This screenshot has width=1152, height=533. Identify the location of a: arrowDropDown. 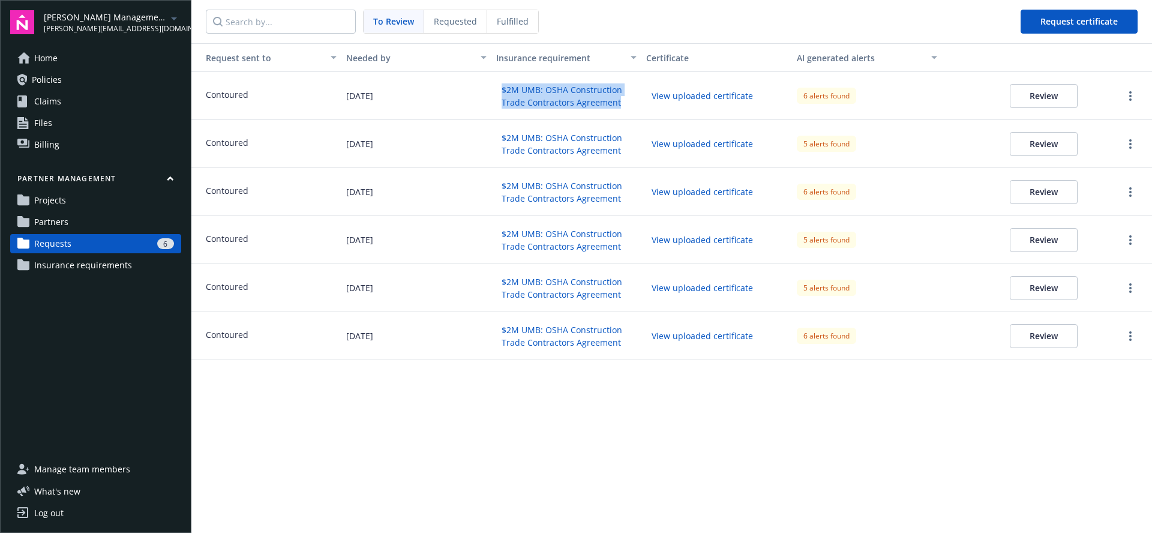
(174, 18).